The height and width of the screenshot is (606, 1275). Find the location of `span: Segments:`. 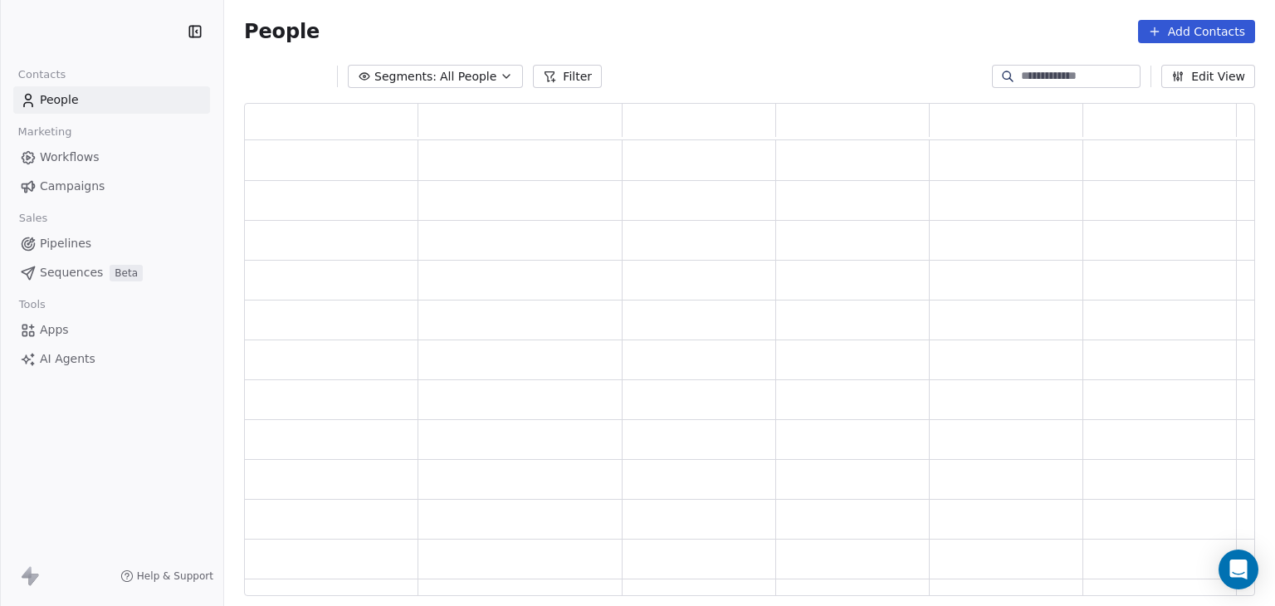

span: Segments: is located at coordinates (405, 76).